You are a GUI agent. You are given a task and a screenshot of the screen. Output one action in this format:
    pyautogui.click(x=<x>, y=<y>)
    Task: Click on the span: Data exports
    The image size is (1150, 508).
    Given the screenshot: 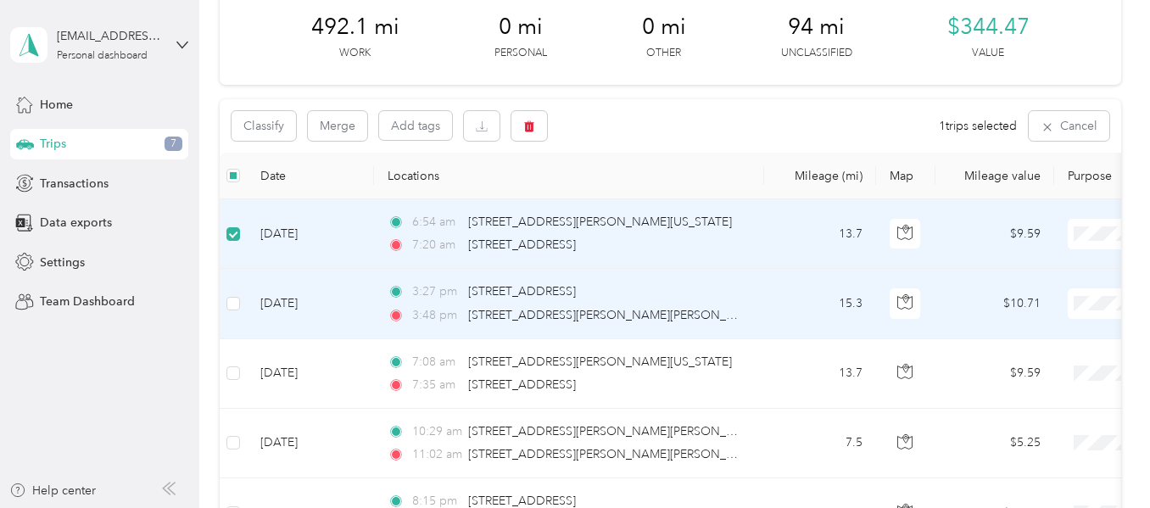 What is the action you would take?
    pyautogui.click(x=75, y=222)
    